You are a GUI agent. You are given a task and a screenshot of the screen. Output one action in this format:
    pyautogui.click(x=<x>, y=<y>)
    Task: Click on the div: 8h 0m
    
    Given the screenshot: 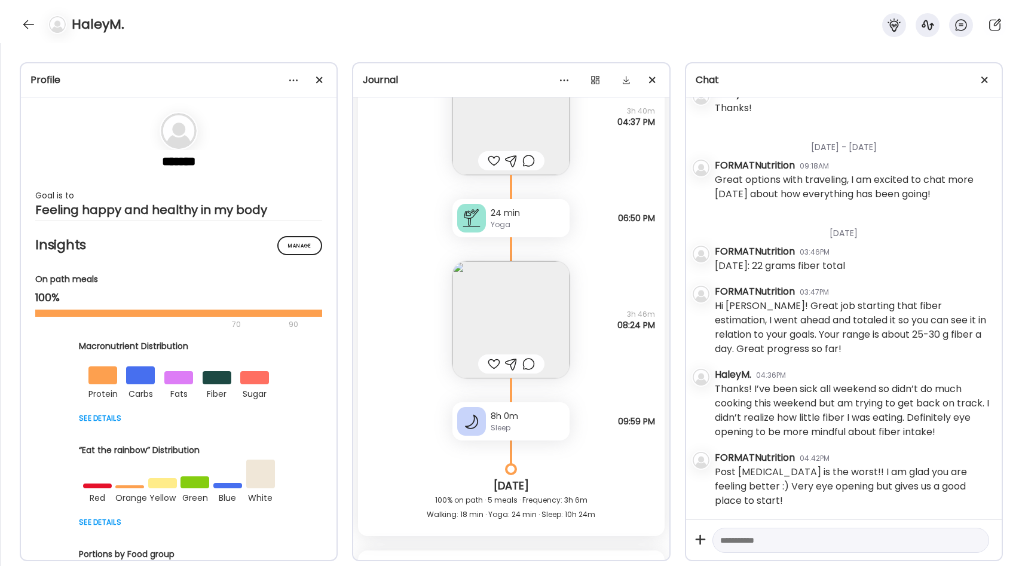 What is the action you would take?
    pyautogui.click(x=528, y=416)
    